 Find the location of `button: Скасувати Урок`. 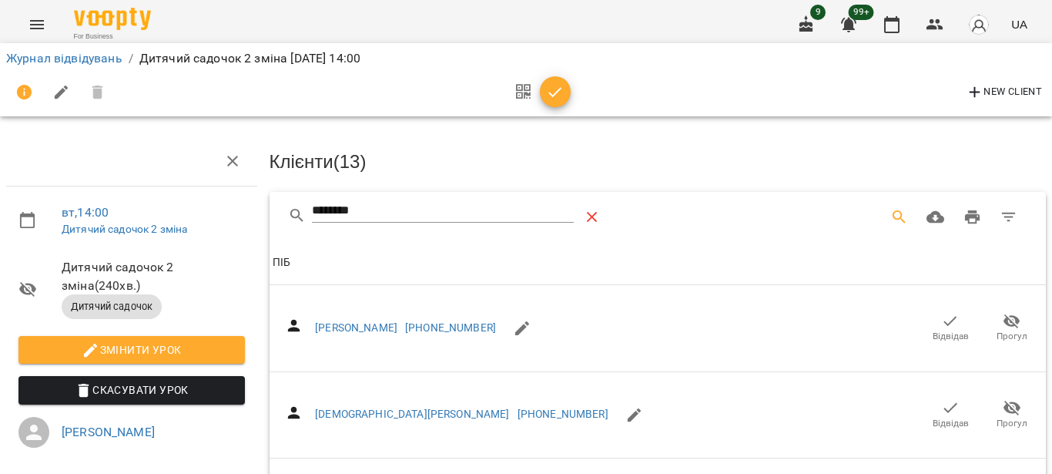

button: Скасувати Урок is located at coordinates (132, 390).